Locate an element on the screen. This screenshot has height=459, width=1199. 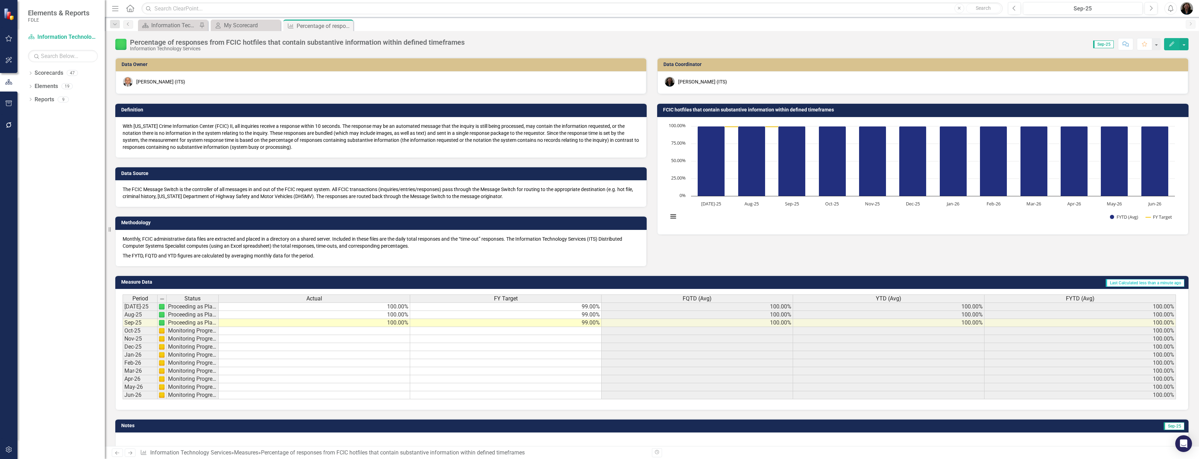
path: Apr-26, 100. FYTD (Avg). is located at coordinates (1074, 161).